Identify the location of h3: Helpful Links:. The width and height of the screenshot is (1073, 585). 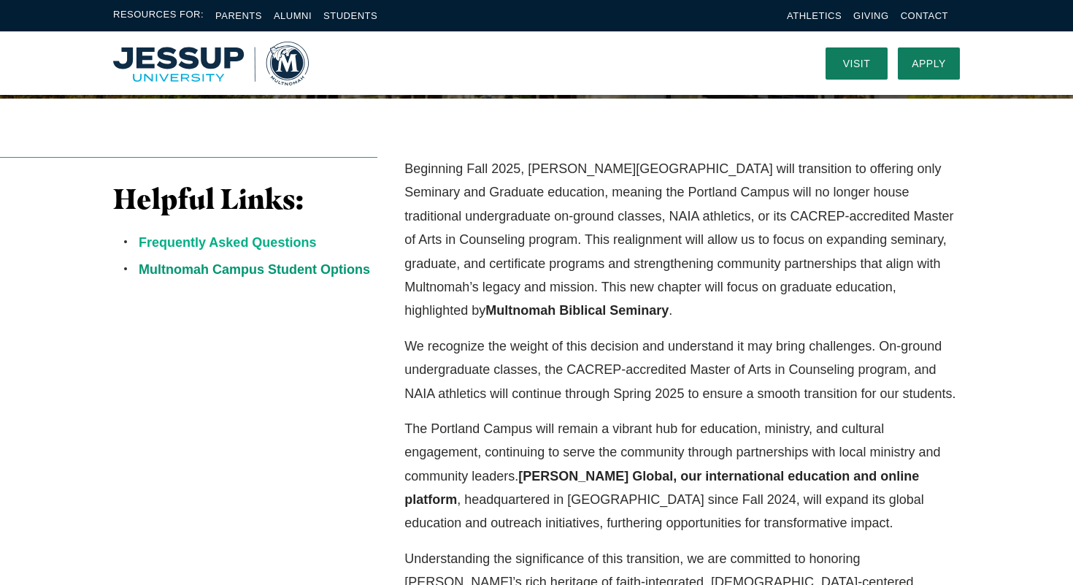
(245, 199).